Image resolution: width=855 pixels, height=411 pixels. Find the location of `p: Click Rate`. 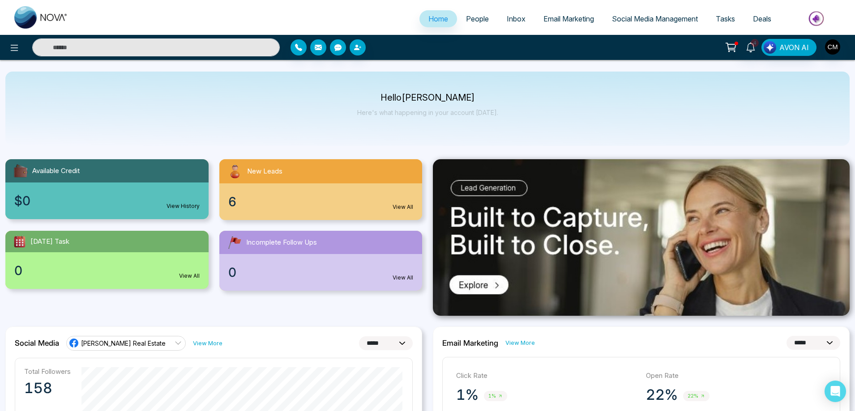

p: Click Rate is located at coordinates (547, 376).